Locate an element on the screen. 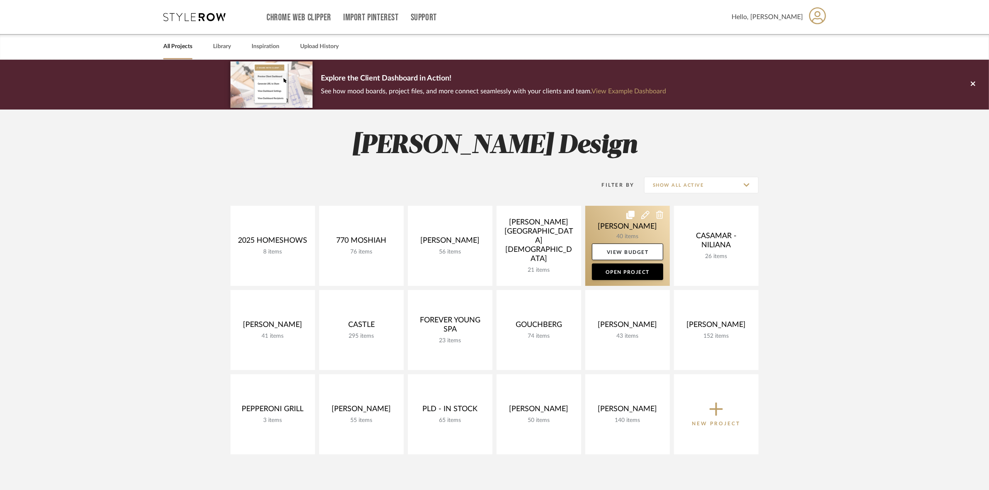 The height and width of the screenshot is (490, 989). div: Filter By is located at coordinates (613, 185).